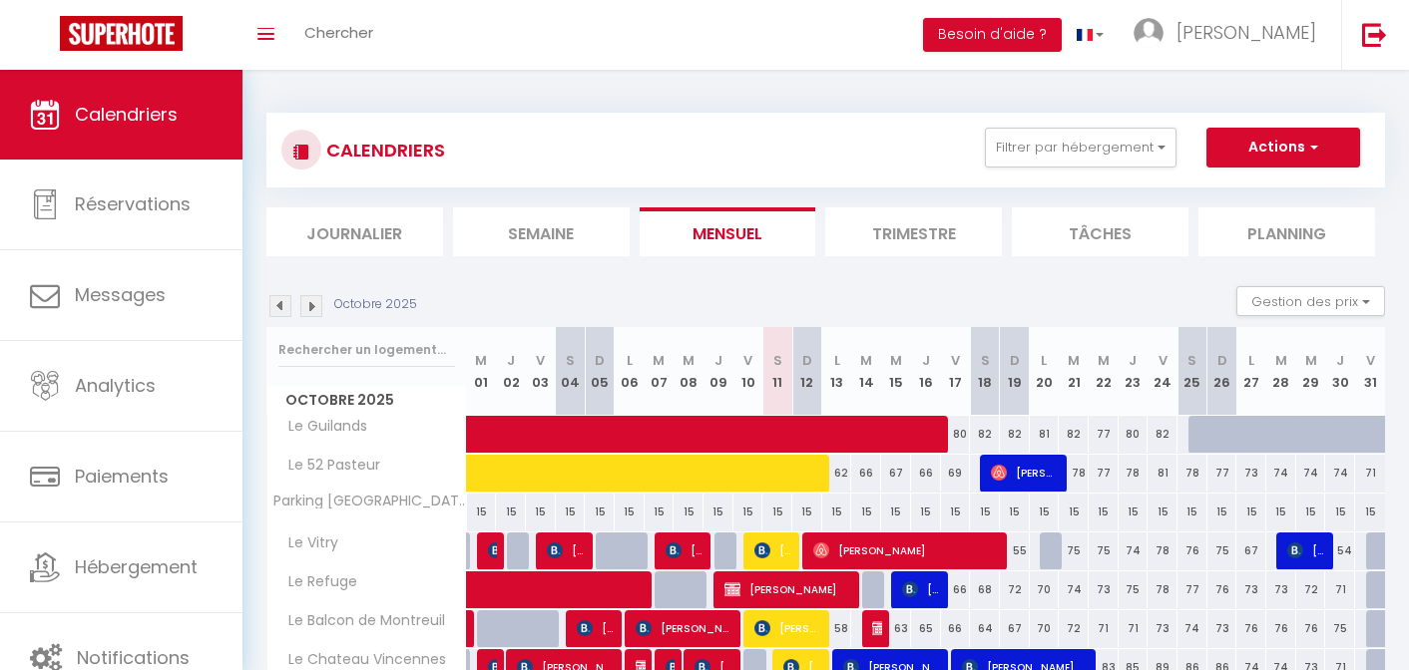 This screenshot has height=670, width=1409. I want to click on li: Mensuel, so click(727, 231).